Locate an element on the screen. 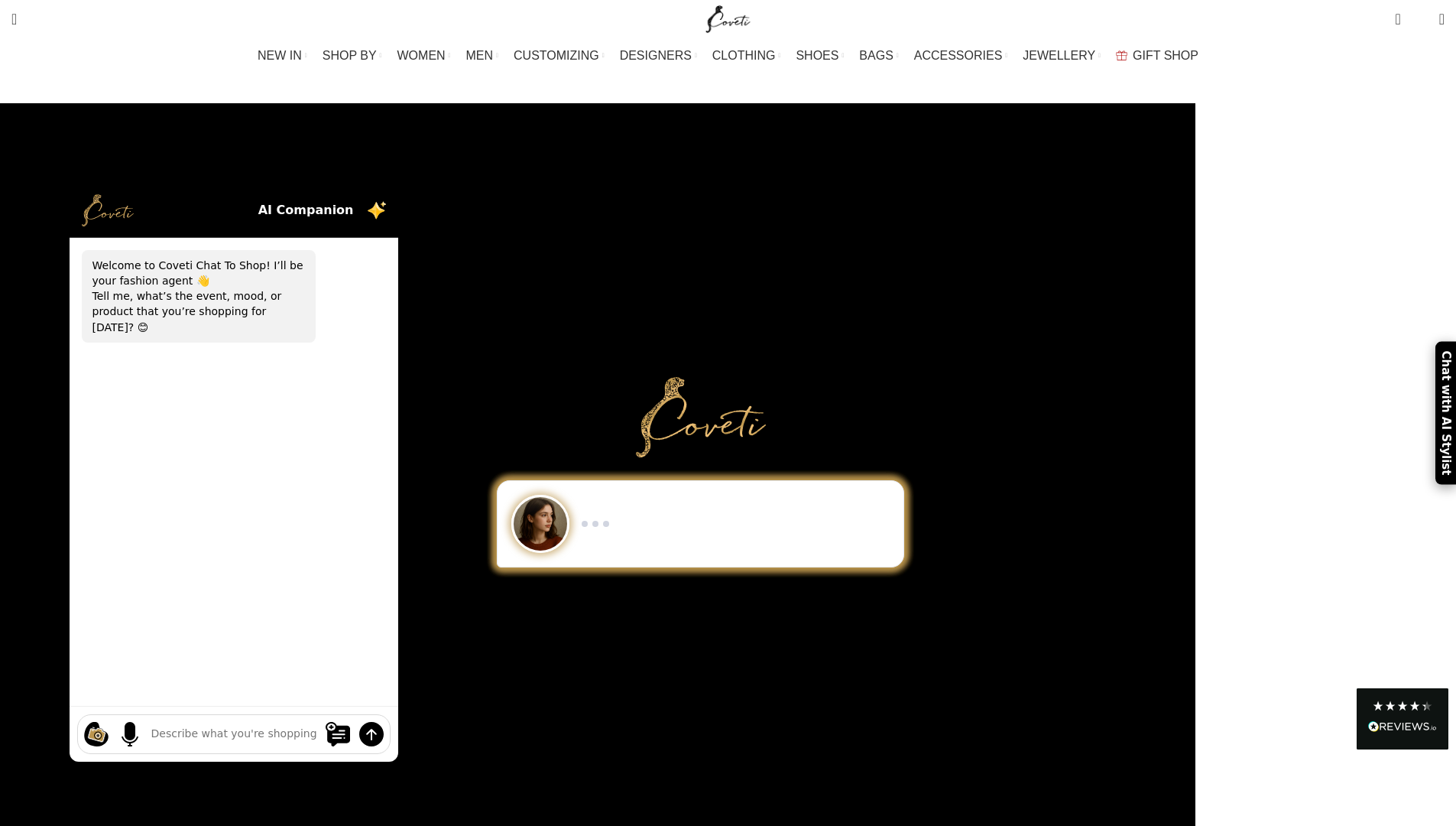  div: REVIEWS.io is located at coordinates (1402, 726).